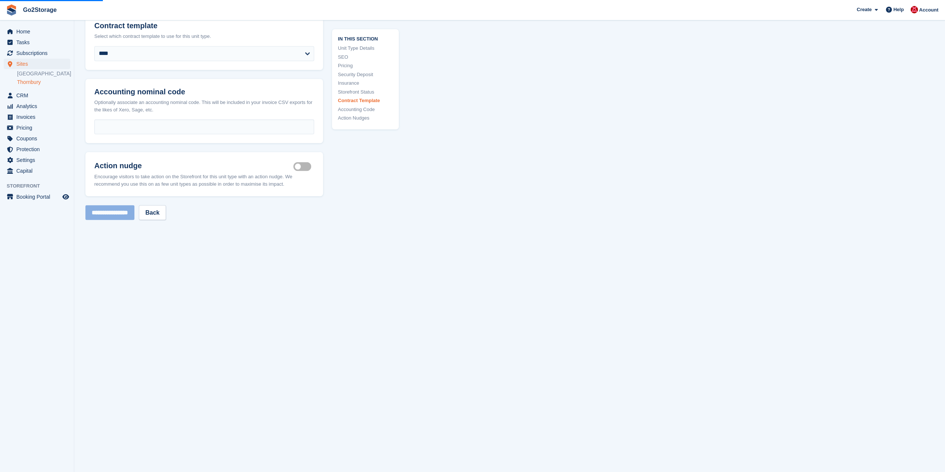 The image size is (945, 472). I want to click on img: stora-icon-8386f47178a22dfd0bd8f6a31ec36ba5ce8667c1dd55bd0f319d3a0aa187defe.svg, so click(12, 10).